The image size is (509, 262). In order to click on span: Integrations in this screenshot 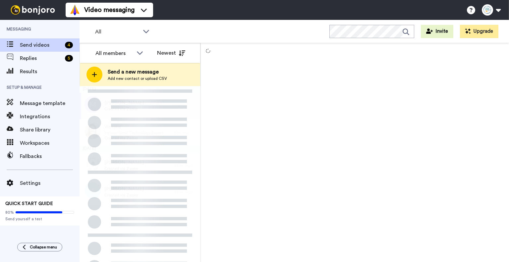, I will do `click(50, 117)`.